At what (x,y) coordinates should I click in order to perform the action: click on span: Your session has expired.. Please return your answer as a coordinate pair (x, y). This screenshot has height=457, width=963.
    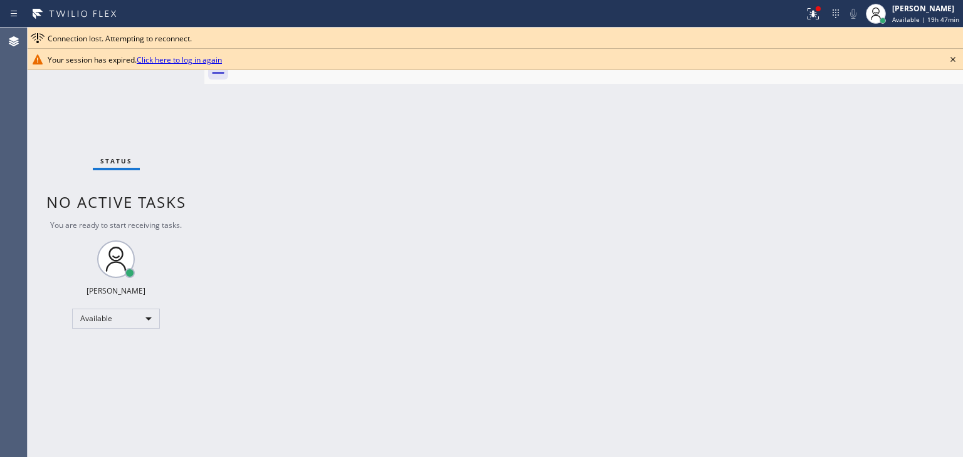
    Looking at the image, I should click on (135, 60).